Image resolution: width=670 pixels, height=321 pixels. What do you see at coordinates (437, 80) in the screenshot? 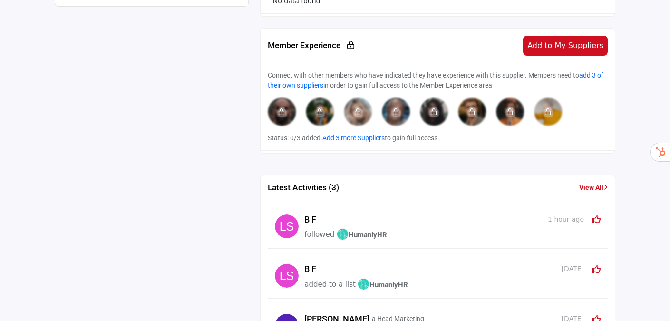
I see `p: Connect with other members who have indicated they have experience with this supplier. Members ne...` at bounding box center [437, 80].